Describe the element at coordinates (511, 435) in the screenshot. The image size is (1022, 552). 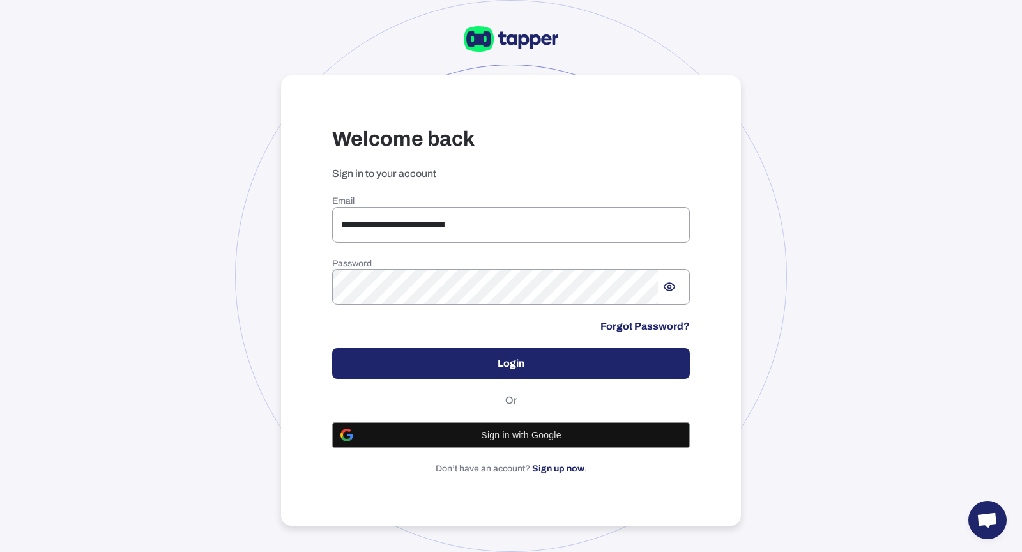
I see `button: Sign in with Google` at that location.